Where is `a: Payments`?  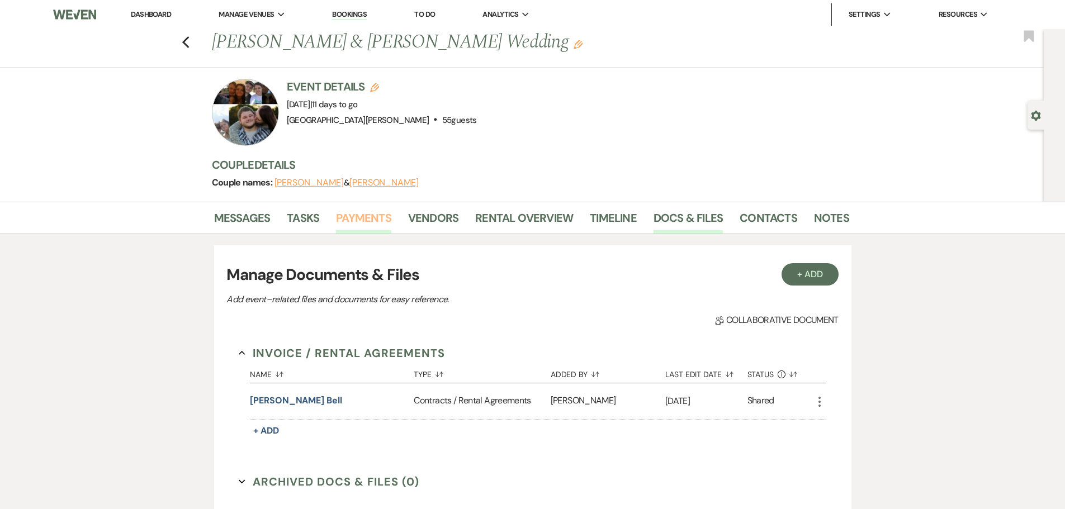
a: Payments is located at coordinates (363, 221).